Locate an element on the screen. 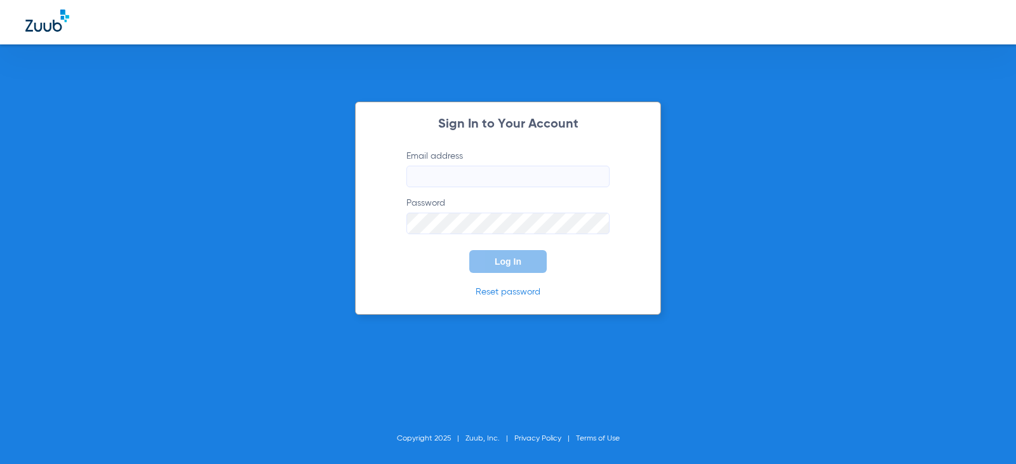  a: Privacy Policy is located at coordinates (538, 439).